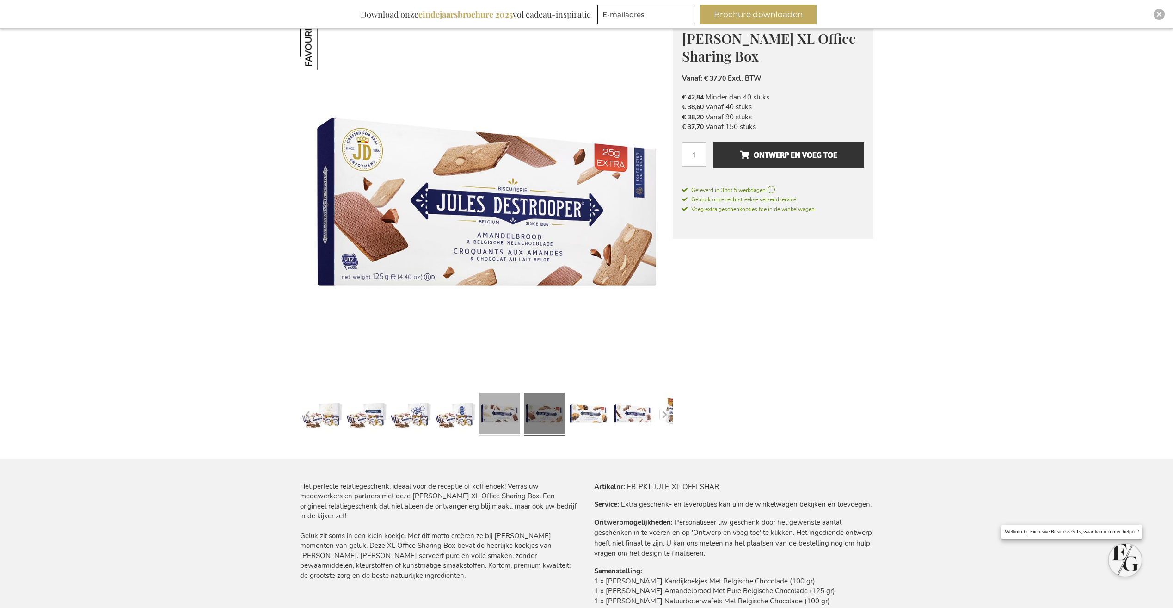  I want to click on a: Jules Destrooper Virtuoso, so click(633, 414).